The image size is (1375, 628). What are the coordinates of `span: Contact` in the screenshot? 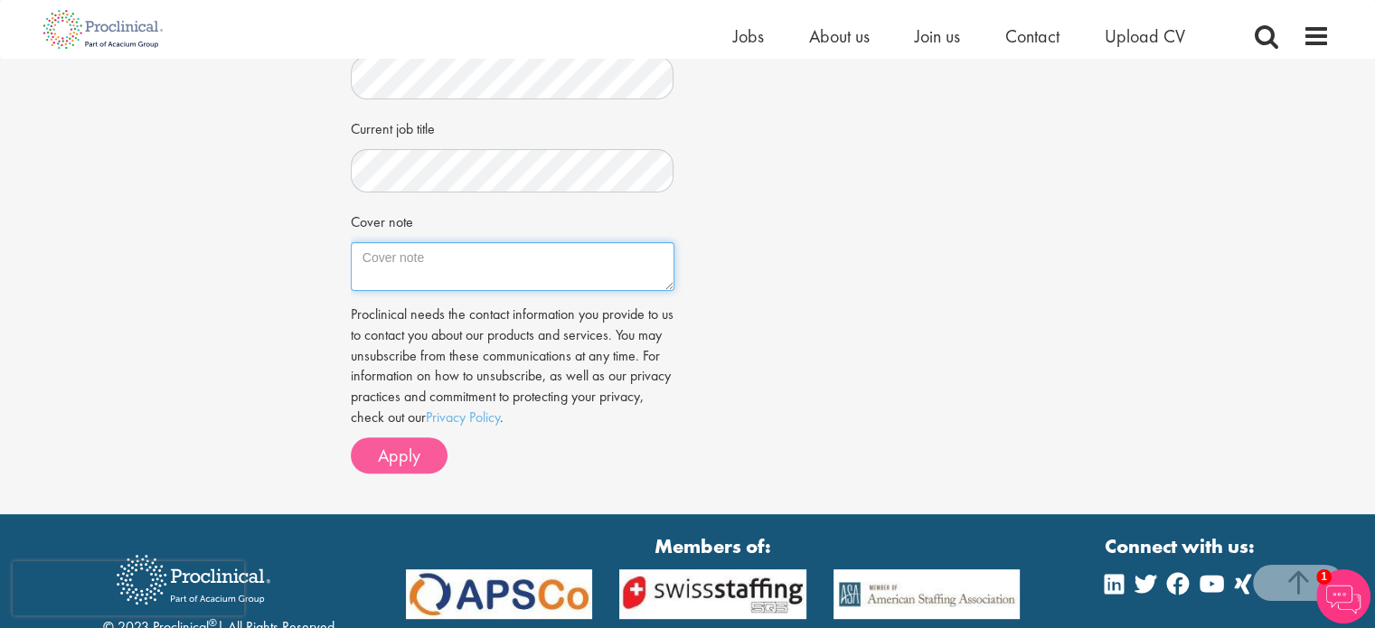 It's located at (1032, 36).